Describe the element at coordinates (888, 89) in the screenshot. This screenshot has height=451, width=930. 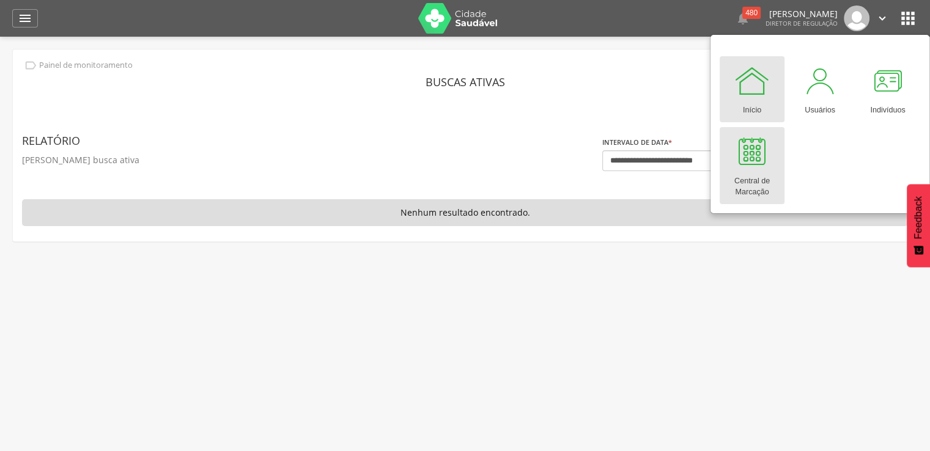
I see `a: Indivíduos` at that location.